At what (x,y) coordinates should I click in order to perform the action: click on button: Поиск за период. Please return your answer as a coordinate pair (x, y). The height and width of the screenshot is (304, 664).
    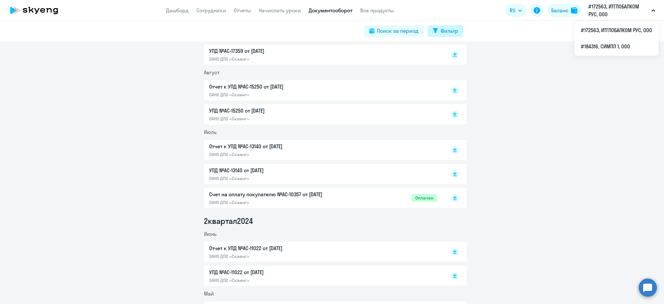
    Looking at the image, I should click on (394, 31).